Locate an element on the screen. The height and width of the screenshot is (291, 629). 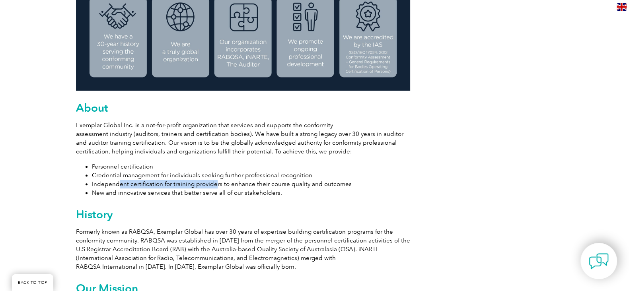
p: Exemplar Global Inc. is a not-for-profit organization that services and supports the conformity a... is located at coordinates (243, 138).